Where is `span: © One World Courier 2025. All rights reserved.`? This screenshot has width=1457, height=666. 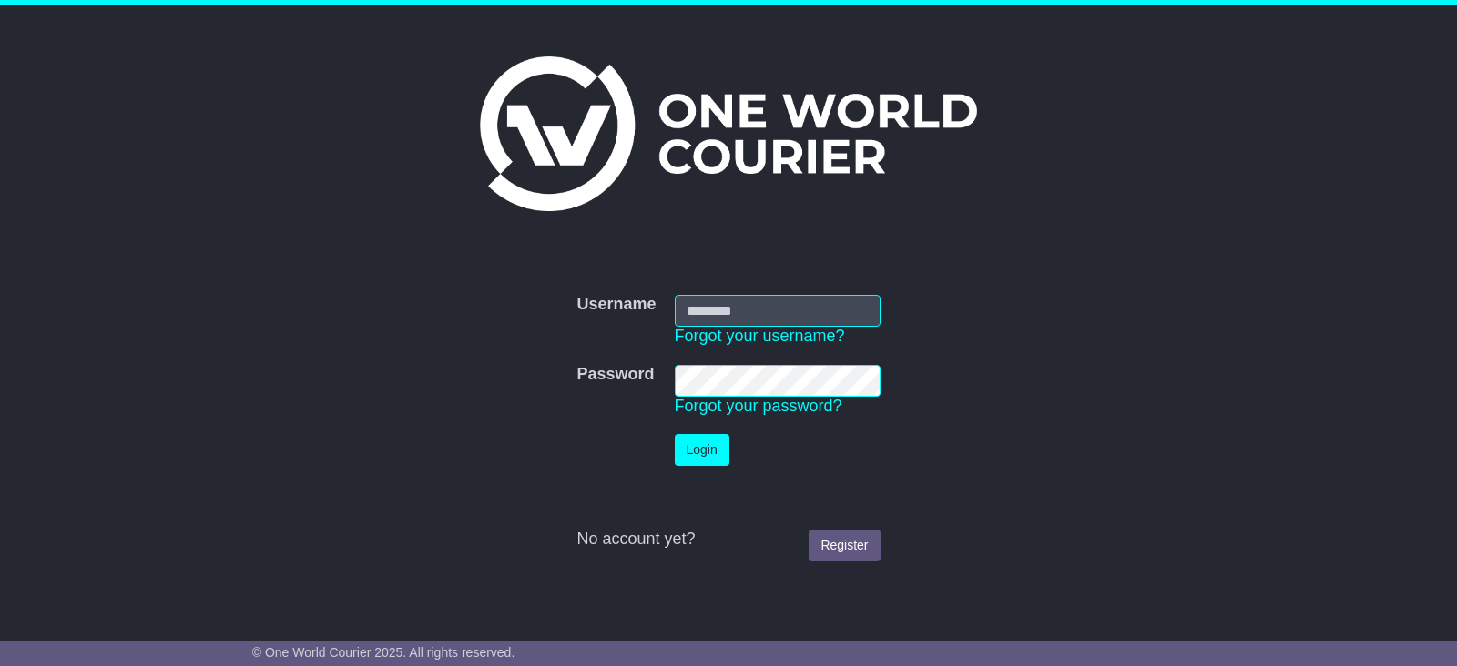
span: © One World Courier 2025. All rights reserved. is located at coordinates (383, 653).